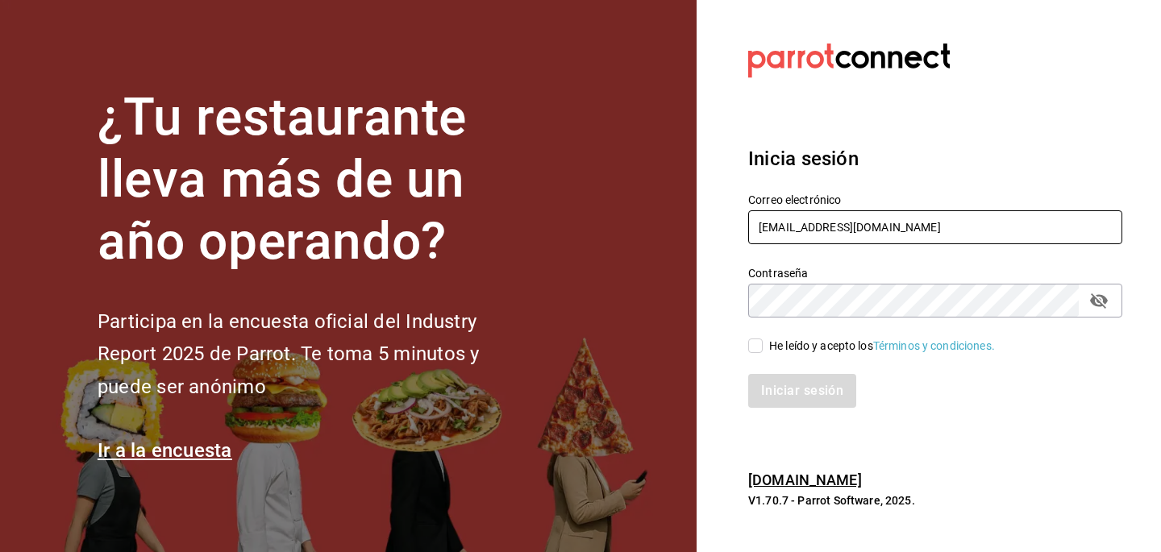 This screenshot has width=1161, height=552. What do you see at coordinates (315, 355) in the screenshot?
I see `h2: Participa en la encuesta oficial del Industry Report 2025 de Parrot. Te toma 5 minutos y puede se...` at bounding box center [315, 355].